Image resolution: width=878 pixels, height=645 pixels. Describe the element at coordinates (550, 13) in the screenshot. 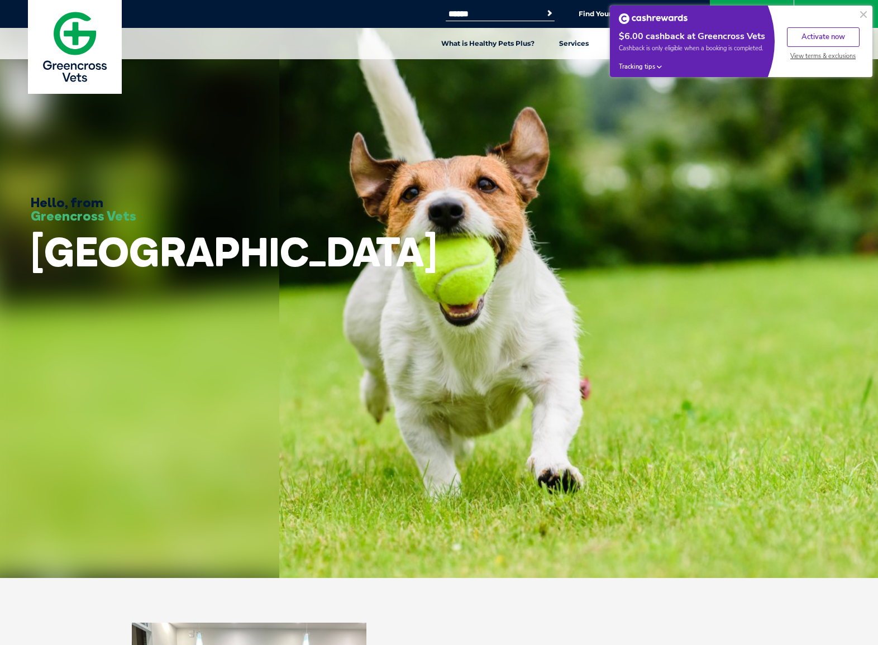

I see `button: Search` at that location.